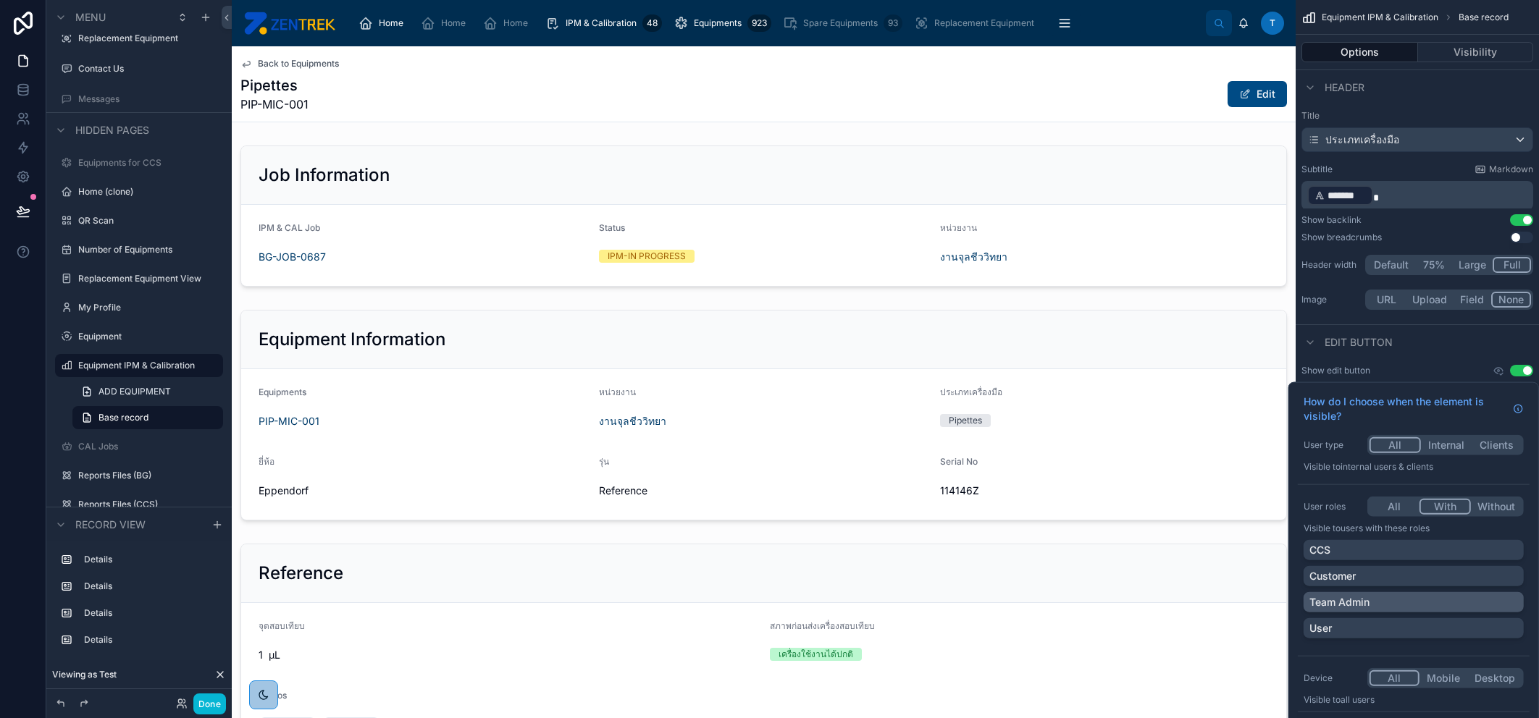 Image resolution: width=1539 pixels, height=718 pixels. Describe the element at coordinates (1446, 445) in the screenshot. I see `button: Internal` at that location.